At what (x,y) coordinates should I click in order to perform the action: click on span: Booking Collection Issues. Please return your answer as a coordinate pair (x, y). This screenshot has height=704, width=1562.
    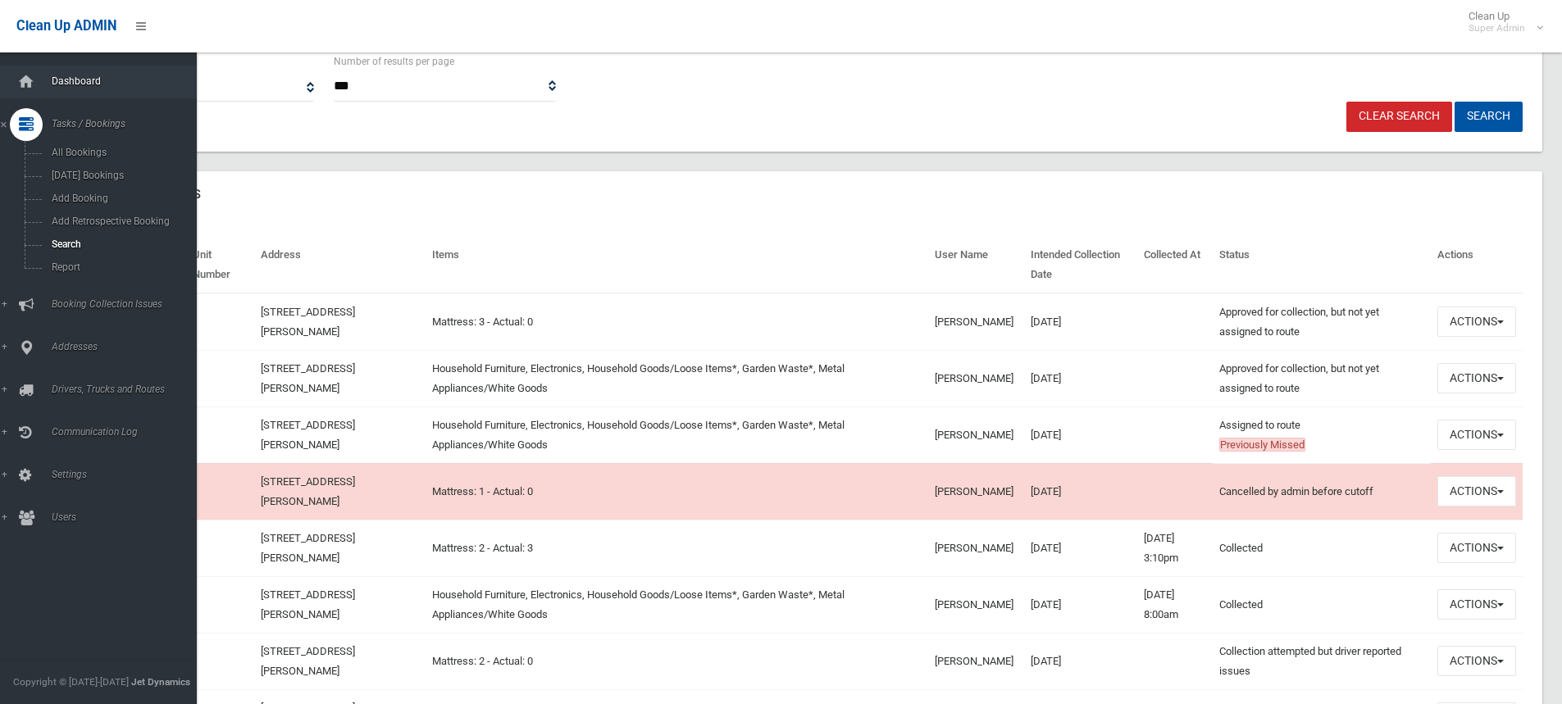
    Looking at the image, I should click on (128, 304).